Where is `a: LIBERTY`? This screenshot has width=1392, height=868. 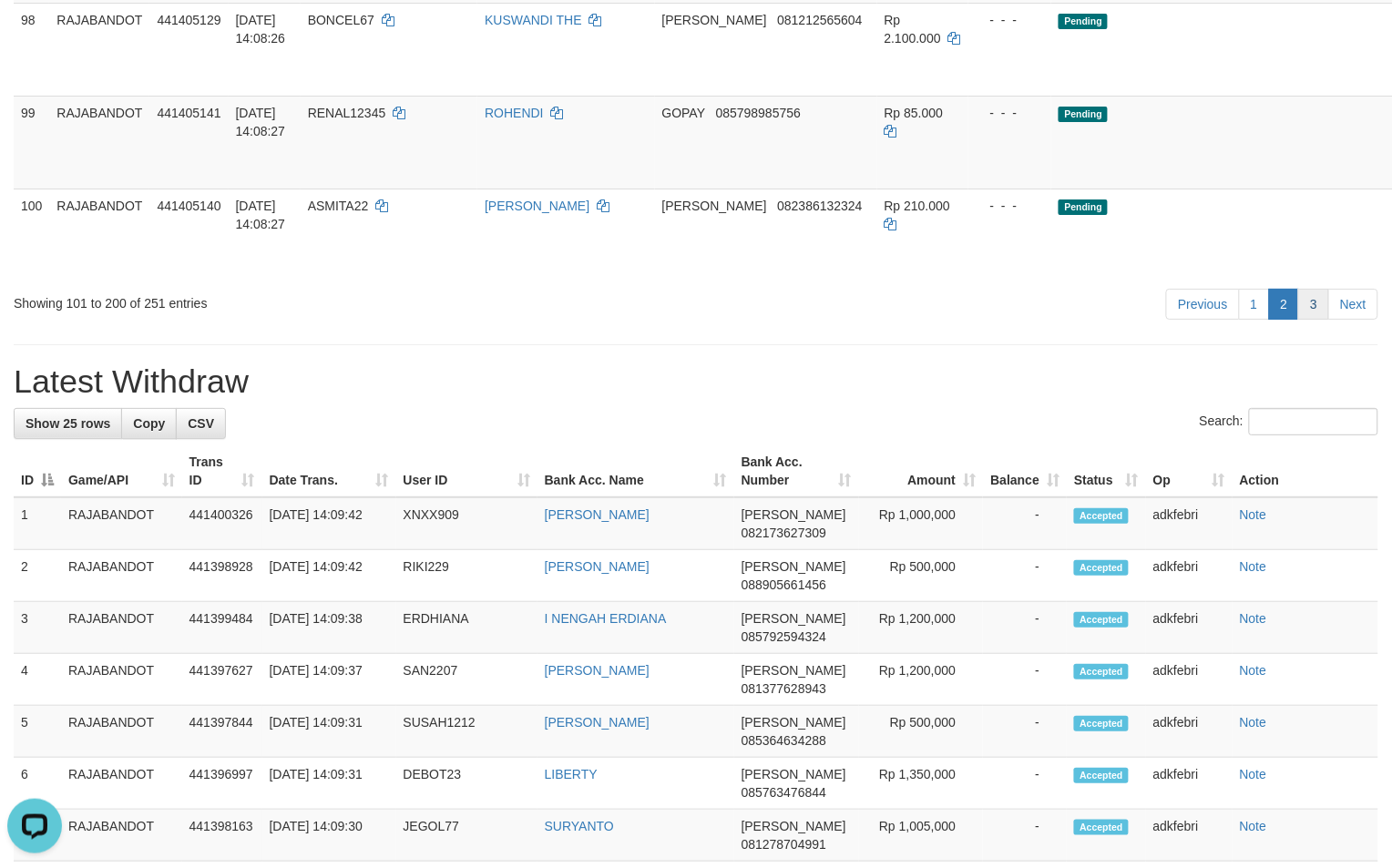
a: LIBERTY is located at coordinates (571, 775).